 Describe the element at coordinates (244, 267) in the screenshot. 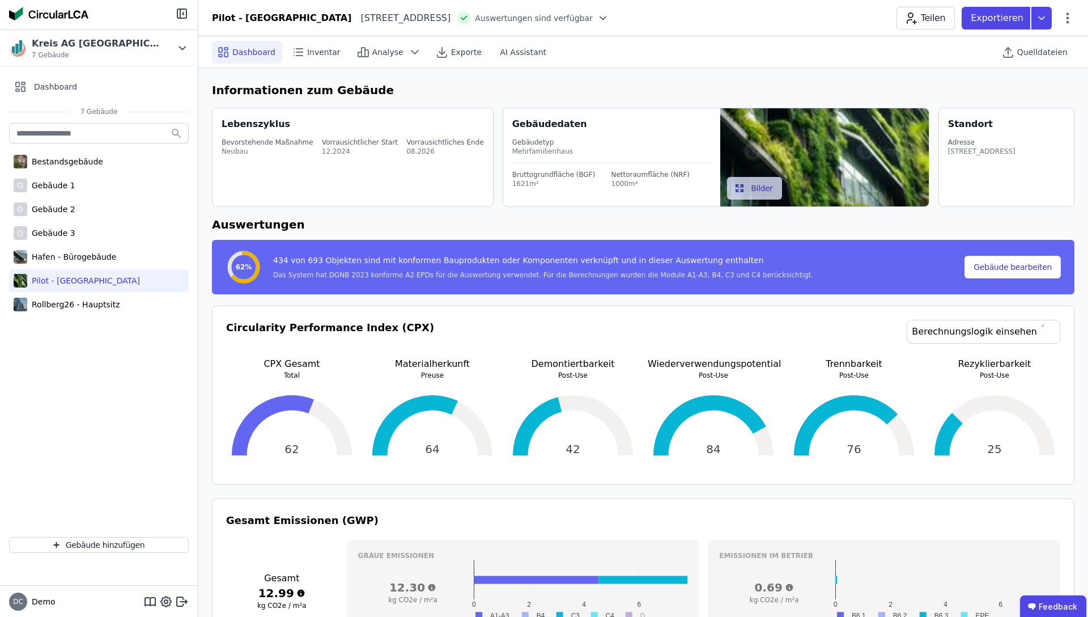

I see `span: 62%` at that location.